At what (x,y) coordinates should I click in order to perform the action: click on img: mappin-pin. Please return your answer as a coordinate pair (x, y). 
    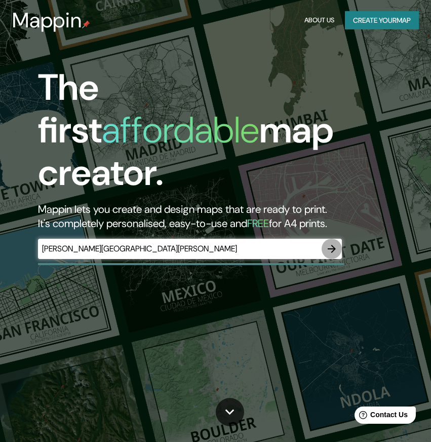
    Looking at the image, I should click on (86, 24).